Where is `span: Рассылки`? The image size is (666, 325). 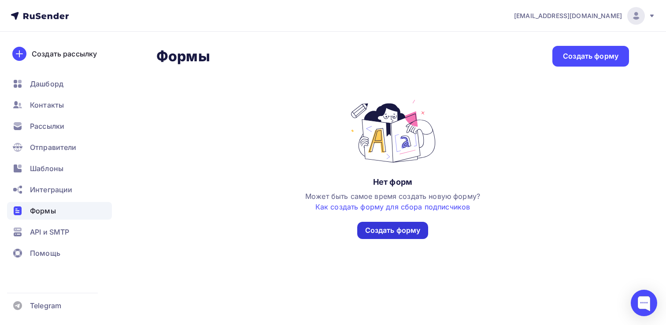 span: Рассылки is located at coordinates (47, 126).